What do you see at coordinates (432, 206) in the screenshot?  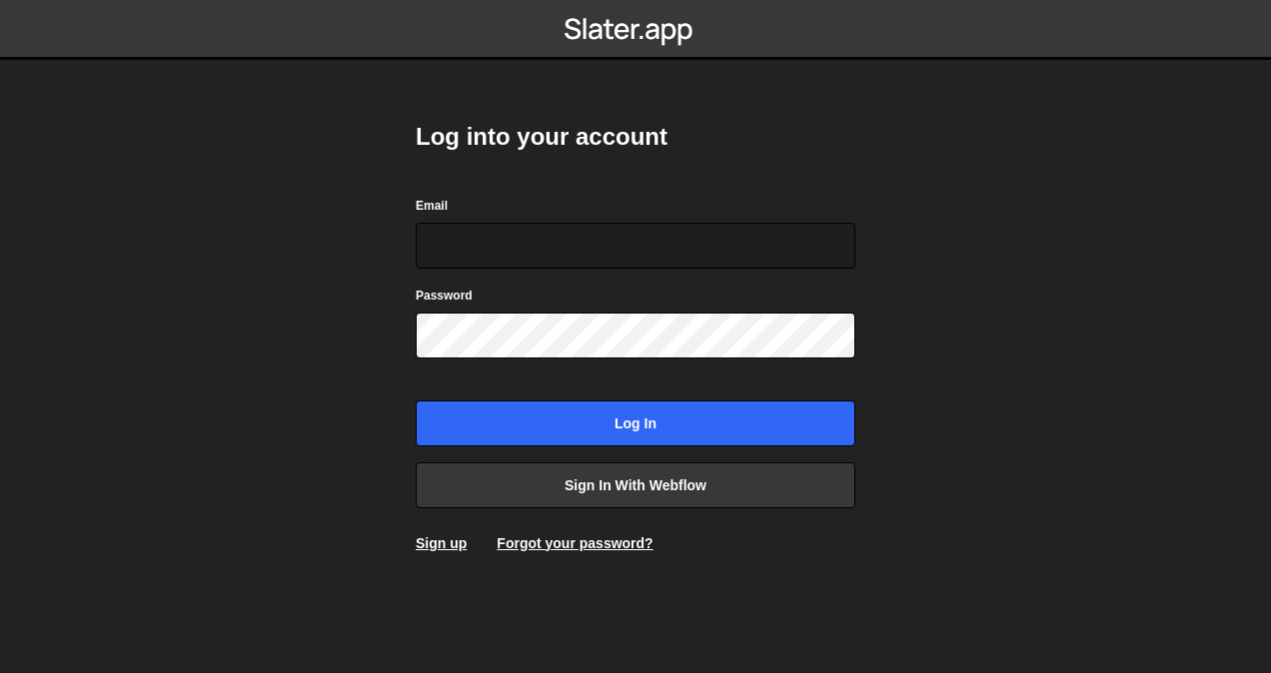 I see `label: Email` at bounding box center [432, 206].